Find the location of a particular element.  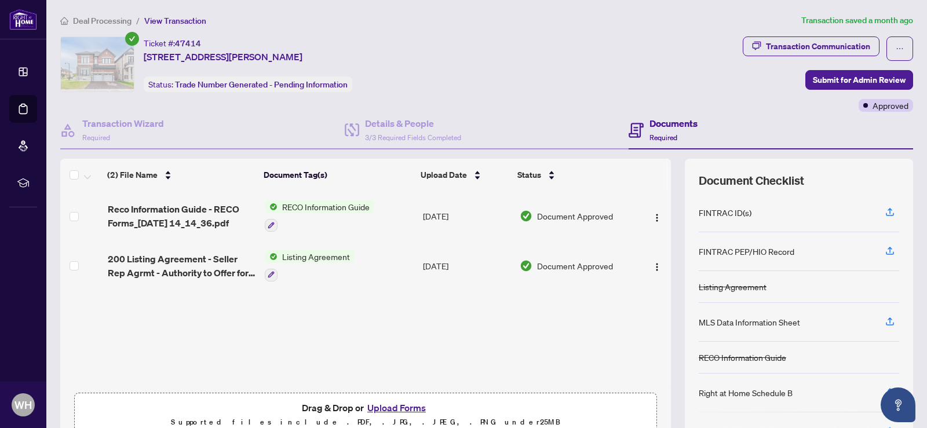

div: Transaction Communication is located at coordinates (818, 46).